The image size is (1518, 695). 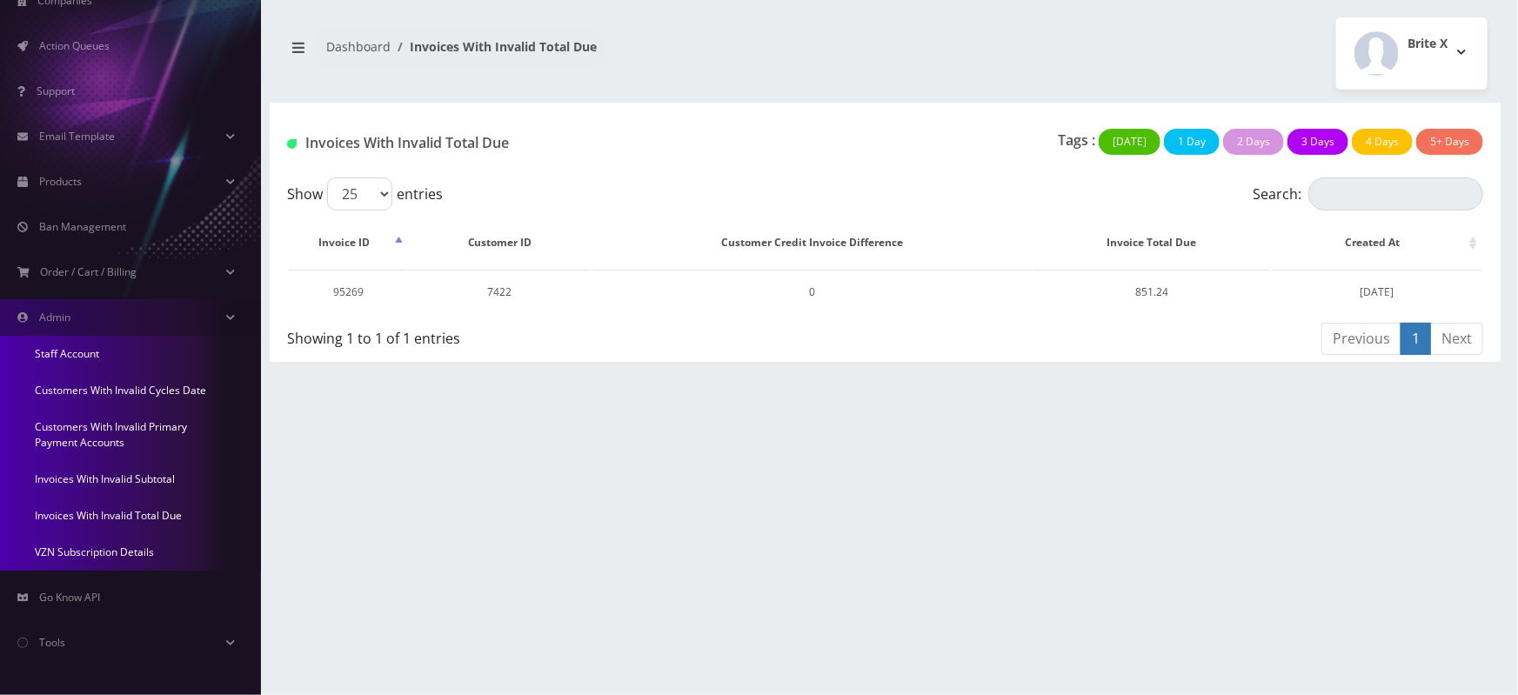 What do you see at coordinates (83, 226) in the screenshot?
I see `span: Ban Management` at bounding box center [83, 226].